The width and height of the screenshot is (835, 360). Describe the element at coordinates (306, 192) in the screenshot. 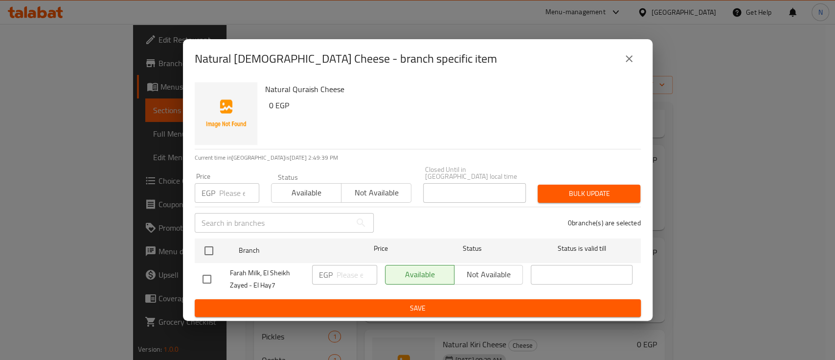

I see `span: Available` at that location.